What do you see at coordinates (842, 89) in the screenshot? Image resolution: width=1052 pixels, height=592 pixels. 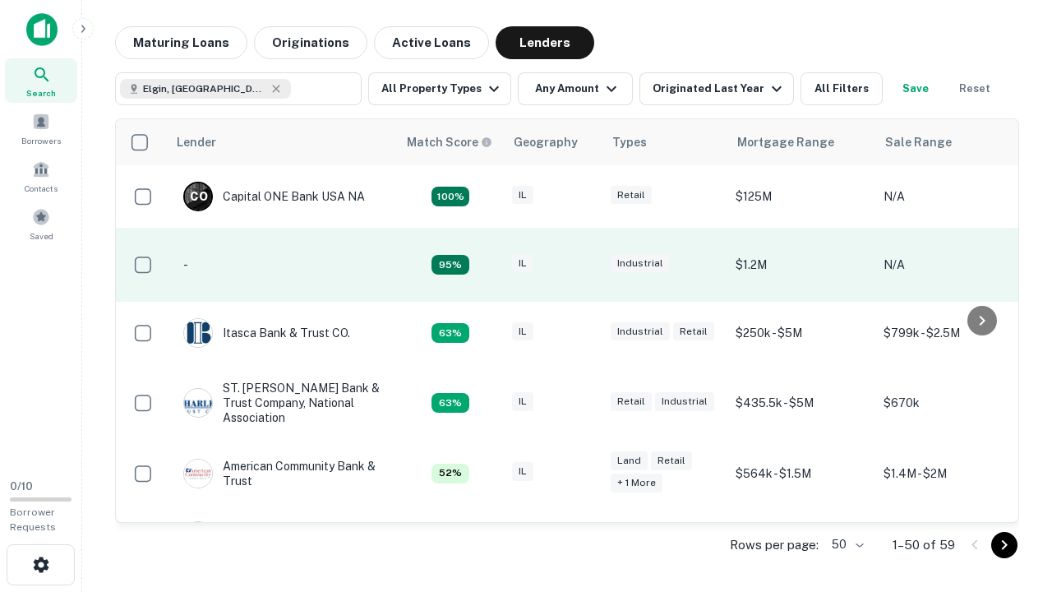 I see `button: All Filters` at bounding box center [842, 89].